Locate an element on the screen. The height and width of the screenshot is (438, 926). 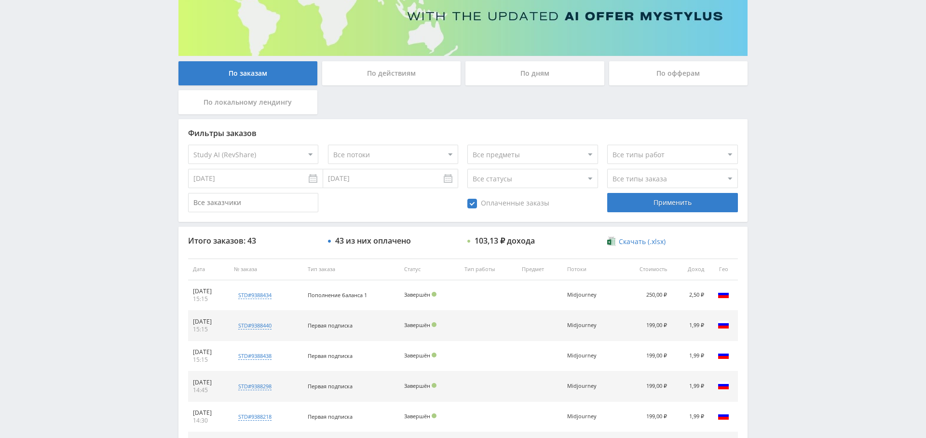
th: Тип заказа is located at coordinates (351, 269).